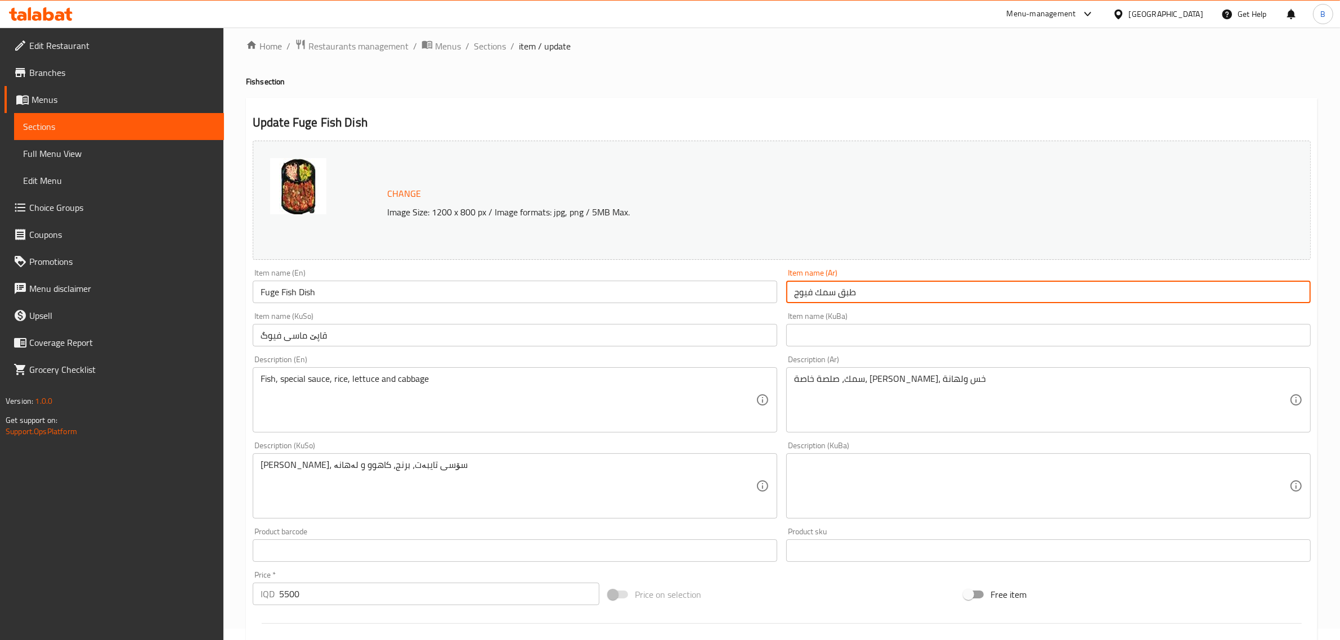 The height and width of the screenshot is (640, 1340). What do you see at coordinates (122, 46) in the screenshot?
I see `span: Edit Restaurant` at bounding box center [122, 46].